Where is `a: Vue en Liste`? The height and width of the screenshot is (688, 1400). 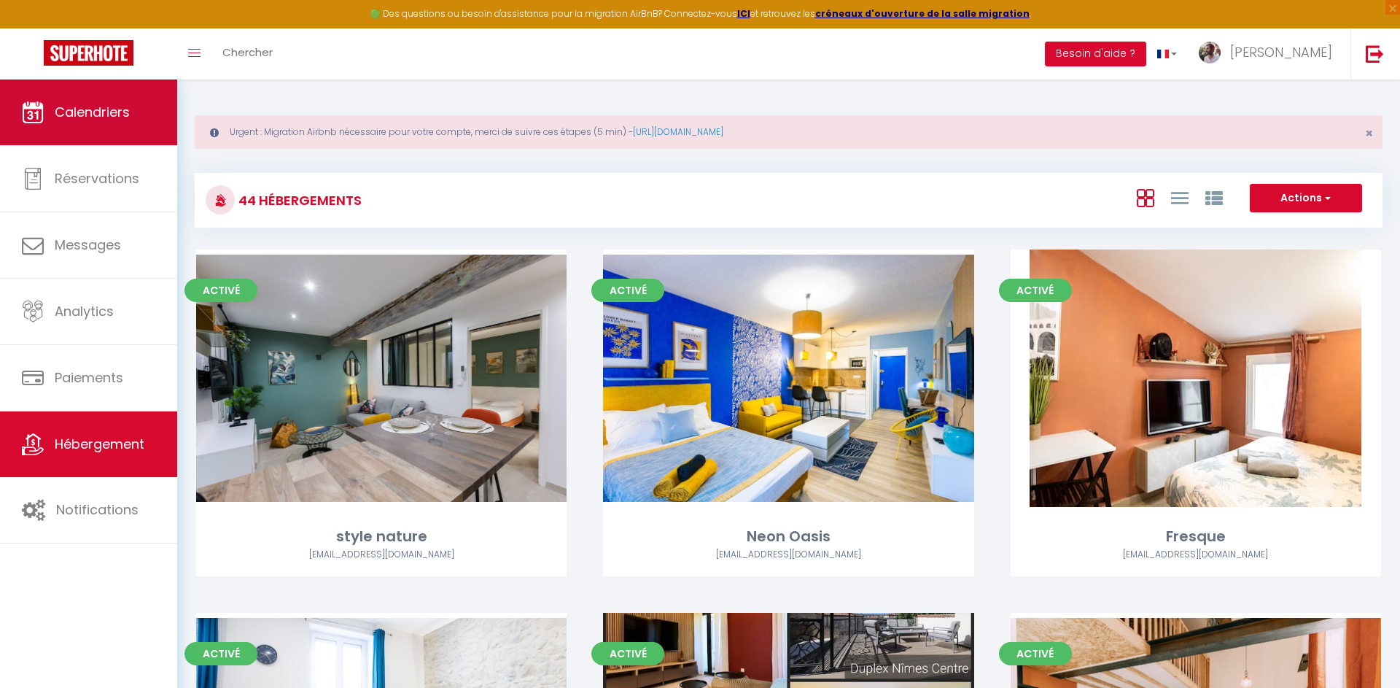 a: Vue en Liste is located at coordinates (1180, 197).